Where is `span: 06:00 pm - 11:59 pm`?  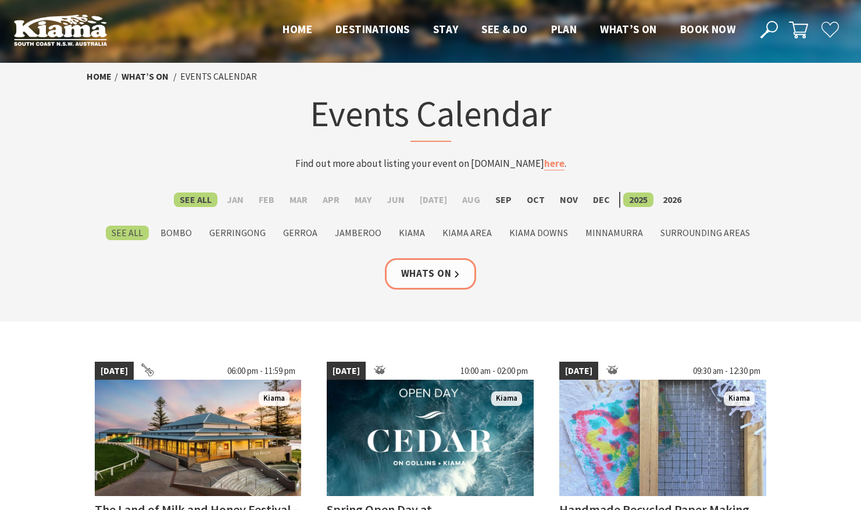 span: 06:00 pm - 11:59 pm is located at coordinates (261, 371).